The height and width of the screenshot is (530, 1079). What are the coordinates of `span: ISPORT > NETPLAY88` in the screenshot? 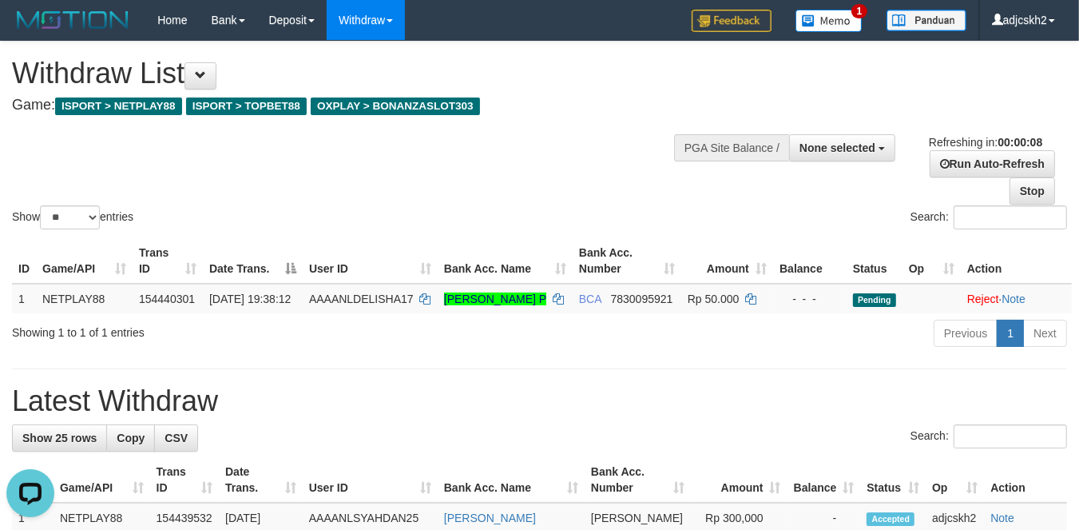 It's located at (118, 106).